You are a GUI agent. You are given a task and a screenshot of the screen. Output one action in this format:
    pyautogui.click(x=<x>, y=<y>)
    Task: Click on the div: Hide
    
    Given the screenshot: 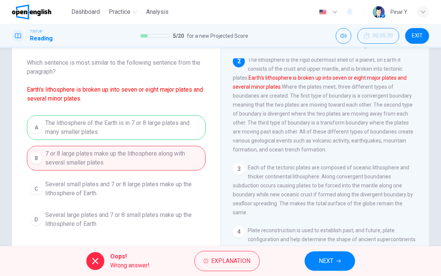 What is the action you would take?
    pyautogui.click(x=378, y=36)
    